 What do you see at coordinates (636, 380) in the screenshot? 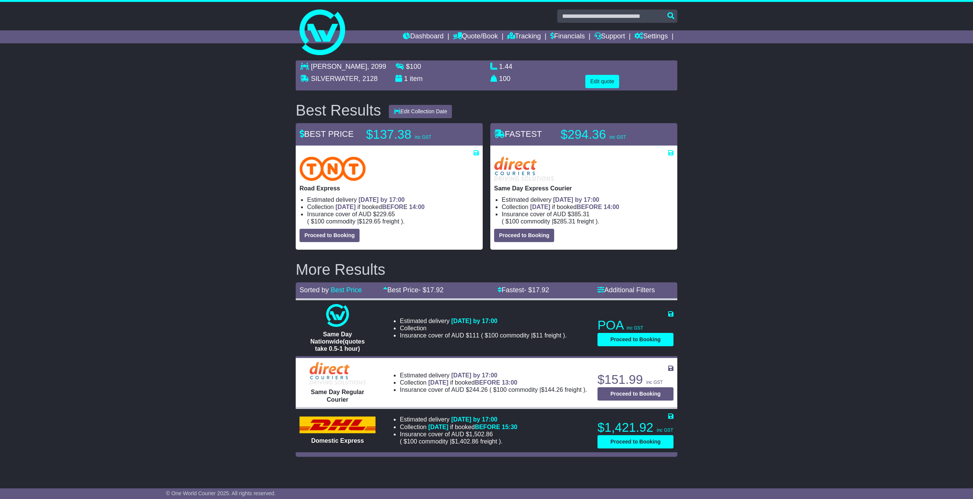
I see `p: $151.99` at bounding box center [636, 380].